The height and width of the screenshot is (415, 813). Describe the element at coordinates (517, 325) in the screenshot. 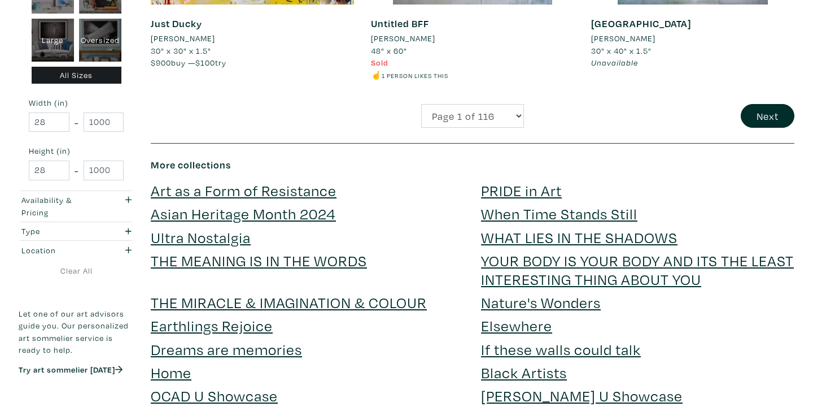

I see `a: Elsewhere` at that location.